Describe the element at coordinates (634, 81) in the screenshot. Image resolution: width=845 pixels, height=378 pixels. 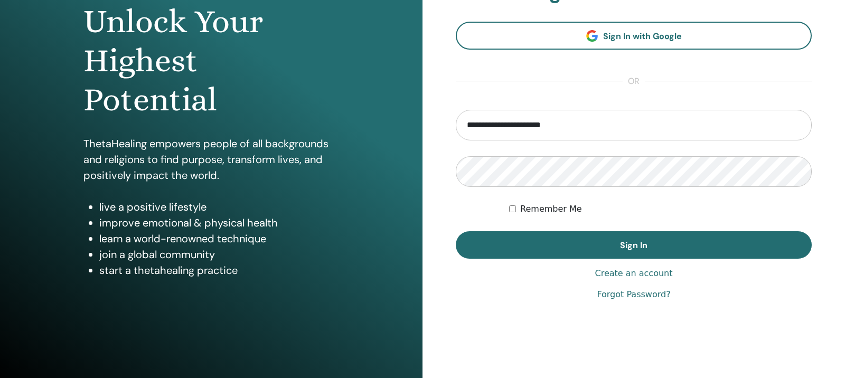
I see `span: or` at that location.